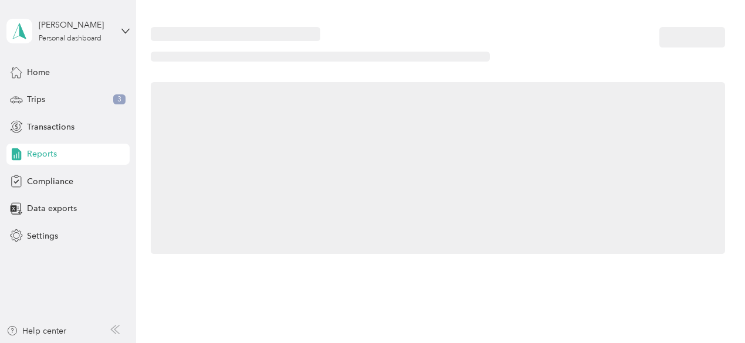 The width and height of the screenshot is (745, 343). What do you see at coordinates (36, 331) in the screenshot?
I see `button: Help center` at bounding box center [36, 331].